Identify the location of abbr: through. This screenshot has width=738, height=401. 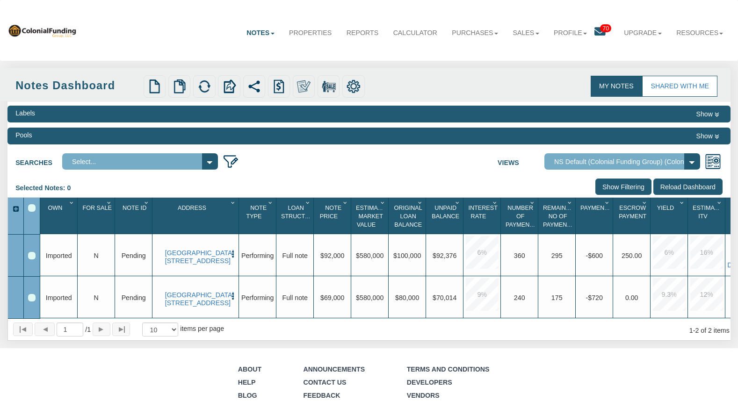
(694, 331).